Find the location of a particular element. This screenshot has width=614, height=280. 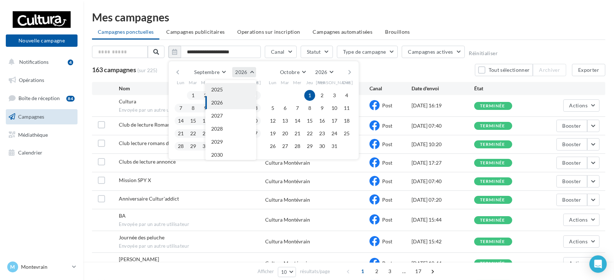

span: Septembre is located at coordinates (207, 72).